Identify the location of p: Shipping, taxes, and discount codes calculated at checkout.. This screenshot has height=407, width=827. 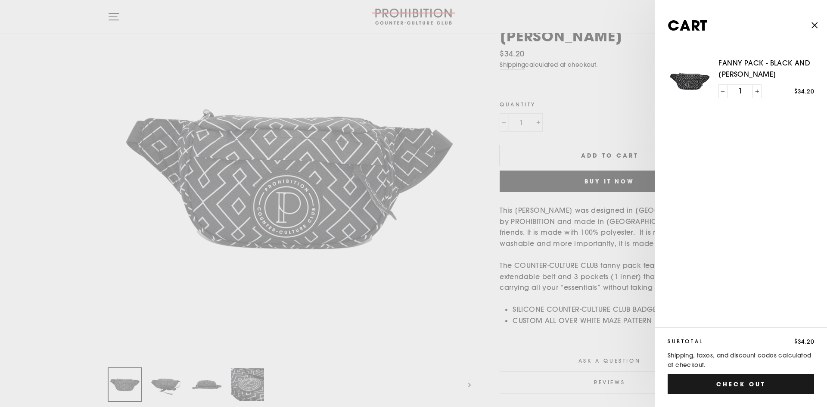
(740, 360).